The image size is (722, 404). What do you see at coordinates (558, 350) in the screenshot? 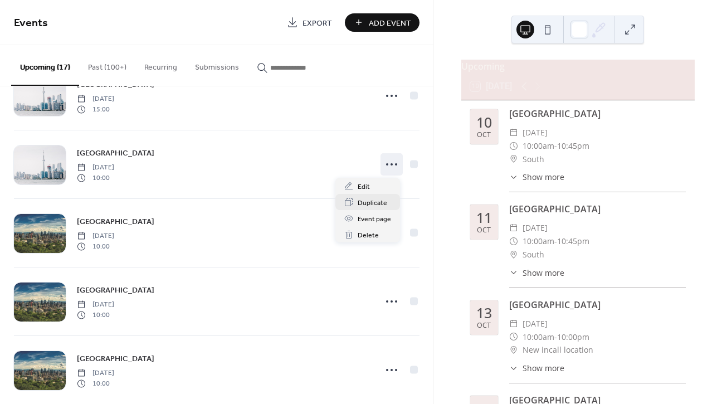
I see `span: New incall location` at bounding box center [558, 350].